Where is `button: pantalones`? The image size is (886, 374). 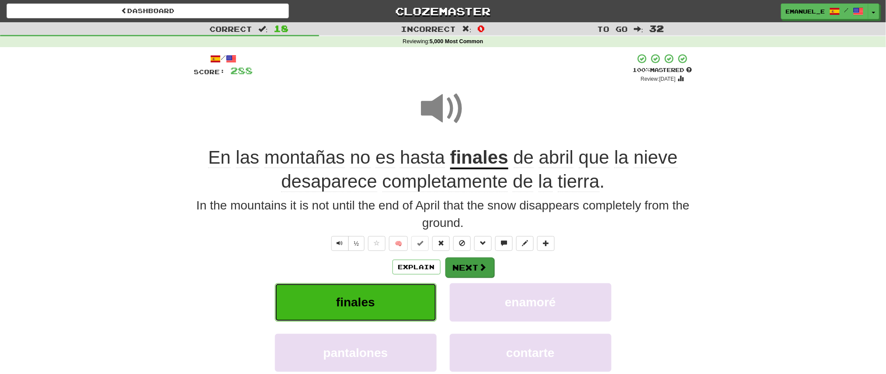
button: pantalones is located at coordinates (356, 353).